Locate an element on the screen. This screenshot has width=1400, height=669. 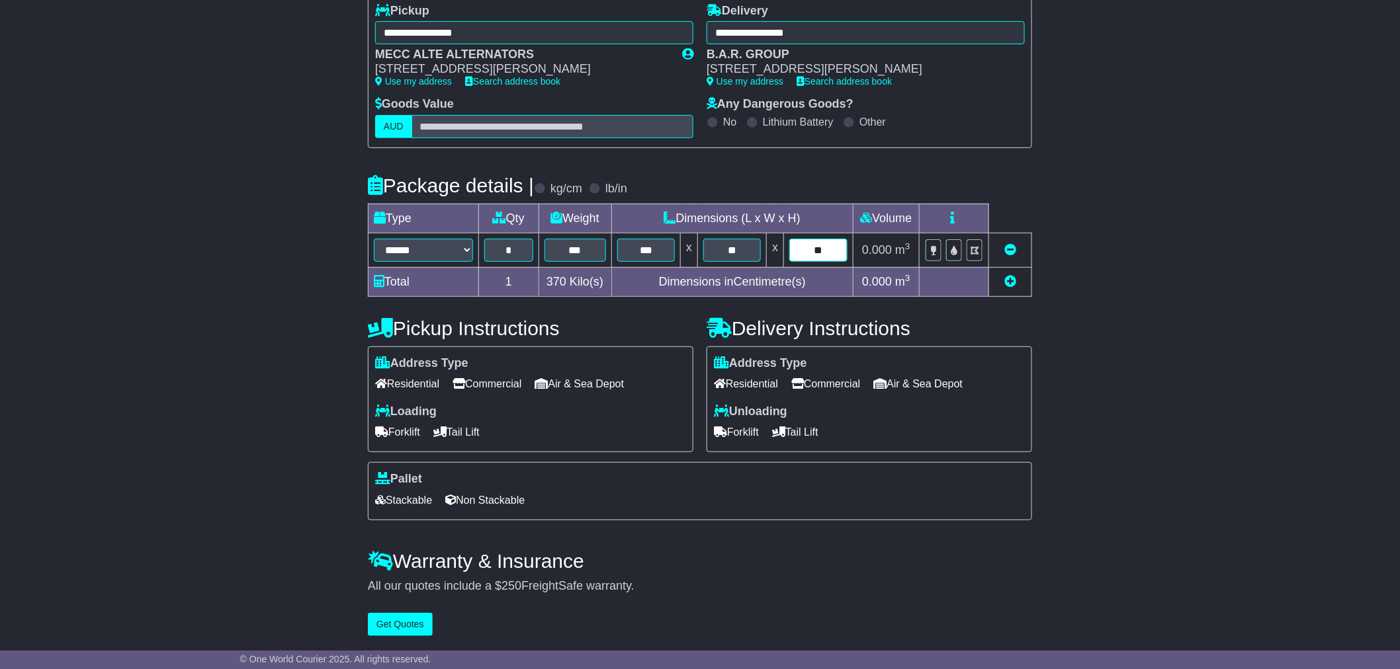
label: Pallet is located at coordinates (398, 480).